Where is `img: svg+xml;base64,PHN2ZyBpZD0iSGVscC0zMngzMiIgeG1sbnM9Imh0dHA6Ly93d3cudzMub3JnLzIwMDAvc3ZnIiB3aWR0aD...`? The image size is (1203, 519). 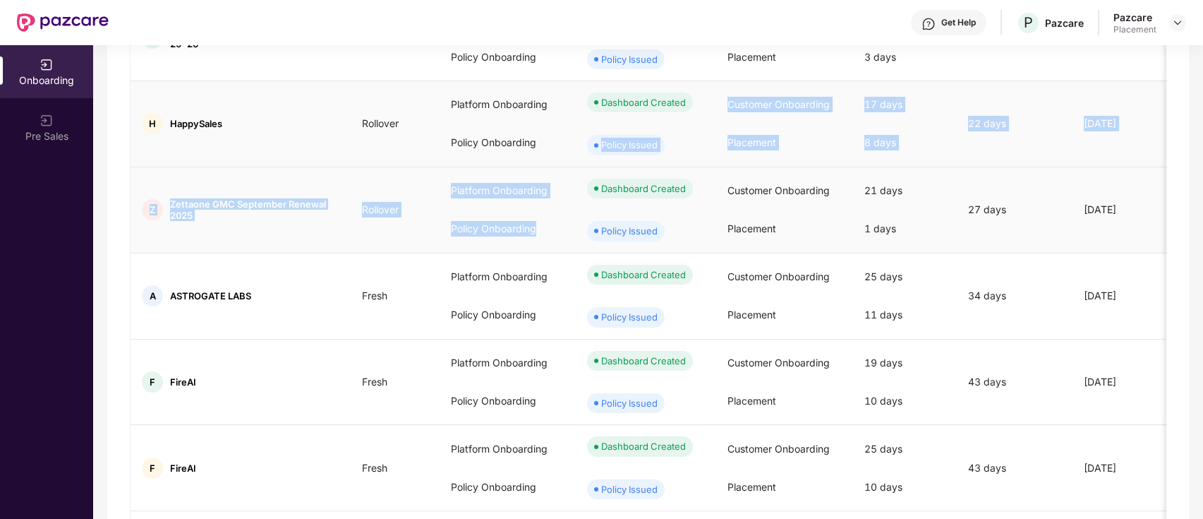
img: svg+xml;base64,PHN2ZyBpZD0iSGVscC0zMngzMiIgeG1sbnM9Imh0dHA6Ly93d3cudzMub3JnLzIwMDAvc3ZnIiB3aWR0aD... is located at coordinates (928, 24).